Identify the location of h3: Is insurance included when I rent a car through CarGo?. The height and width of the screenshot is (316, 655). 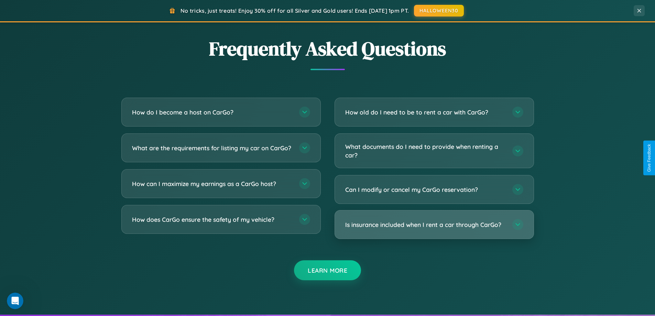
(425, 224).